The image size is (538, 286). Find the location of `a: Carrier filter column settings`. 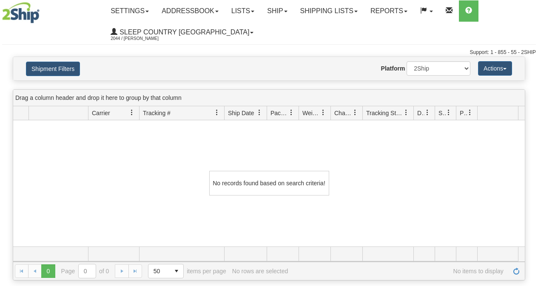

a: Carrier filter column settings is located at coordinates (132, 113).